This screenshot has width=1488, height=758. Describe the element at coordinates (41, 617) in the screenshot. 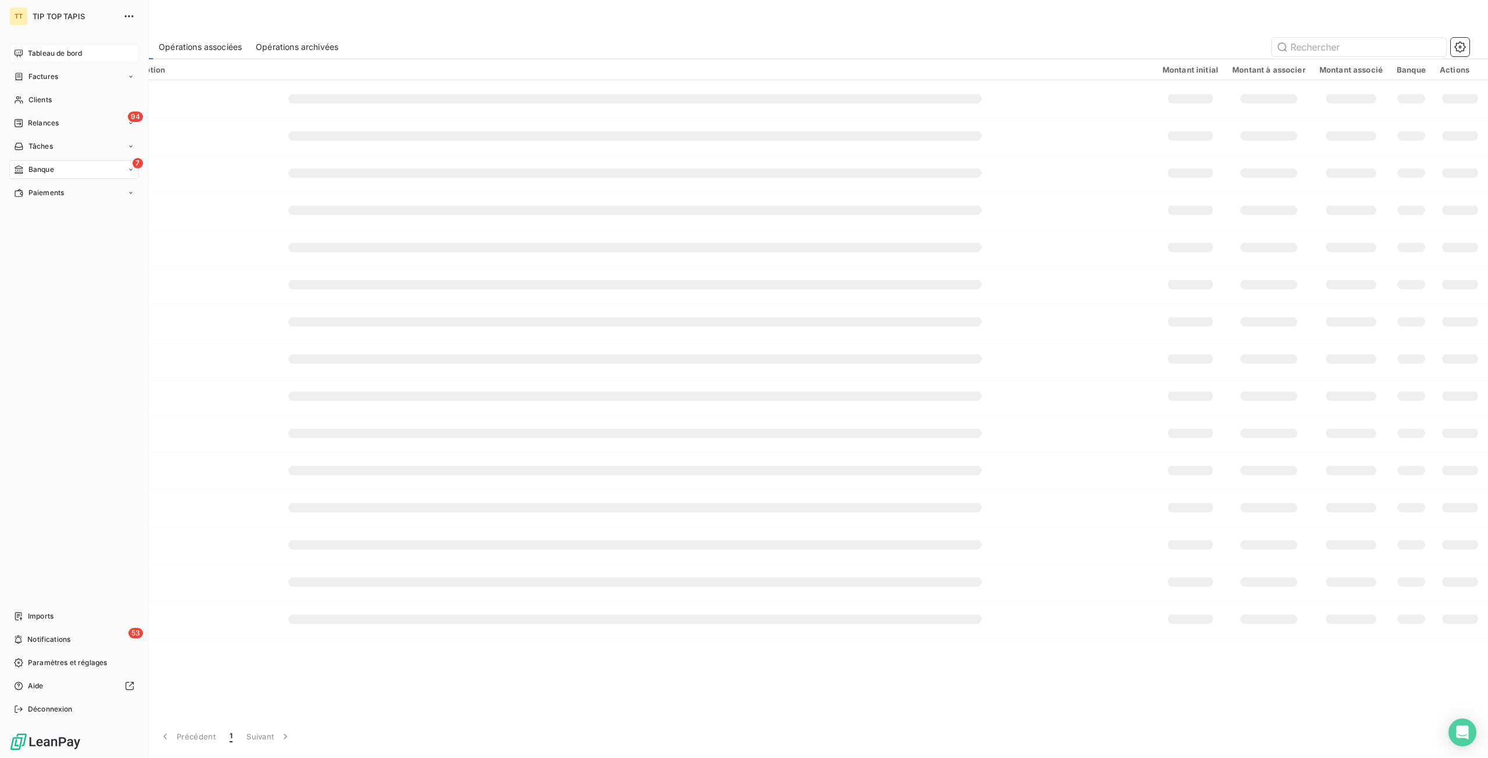

I see `span: Imports` at that location.